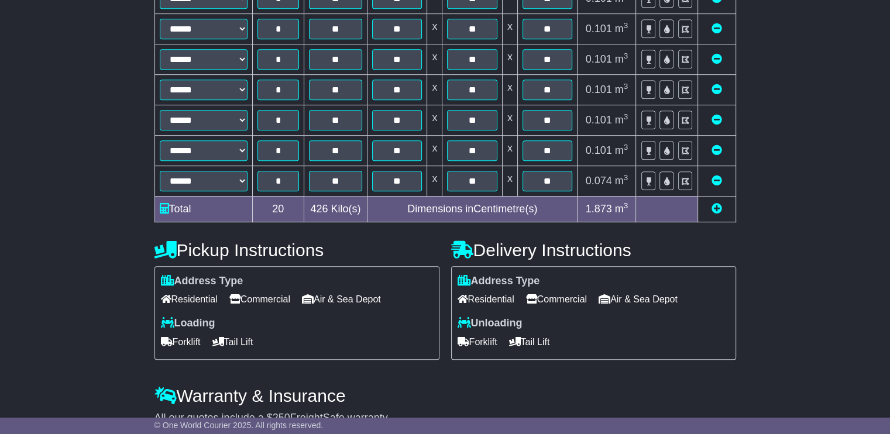 The height and width of the screenshot is (434, 890). I want to click on td: Kilo(s), so click(335, 209).